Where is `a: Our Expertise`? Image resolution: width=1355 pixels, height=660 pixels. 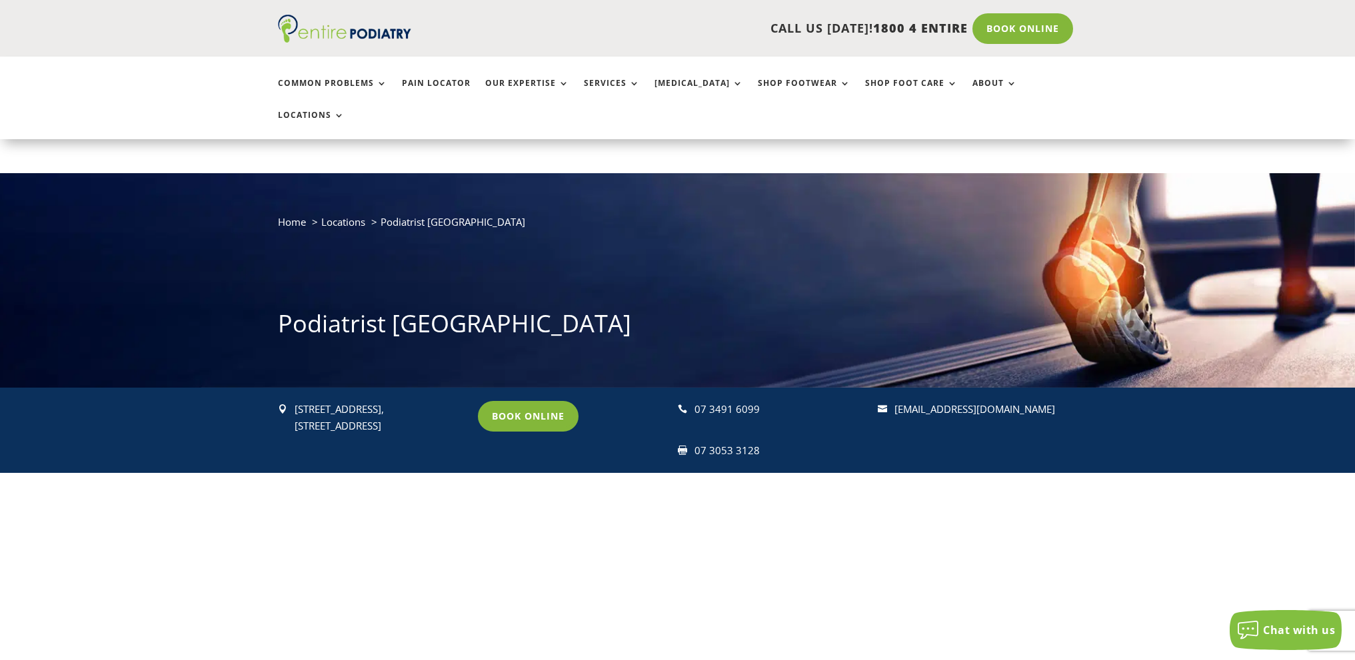 a: Our Expertise is located at coordinates (527, 93).